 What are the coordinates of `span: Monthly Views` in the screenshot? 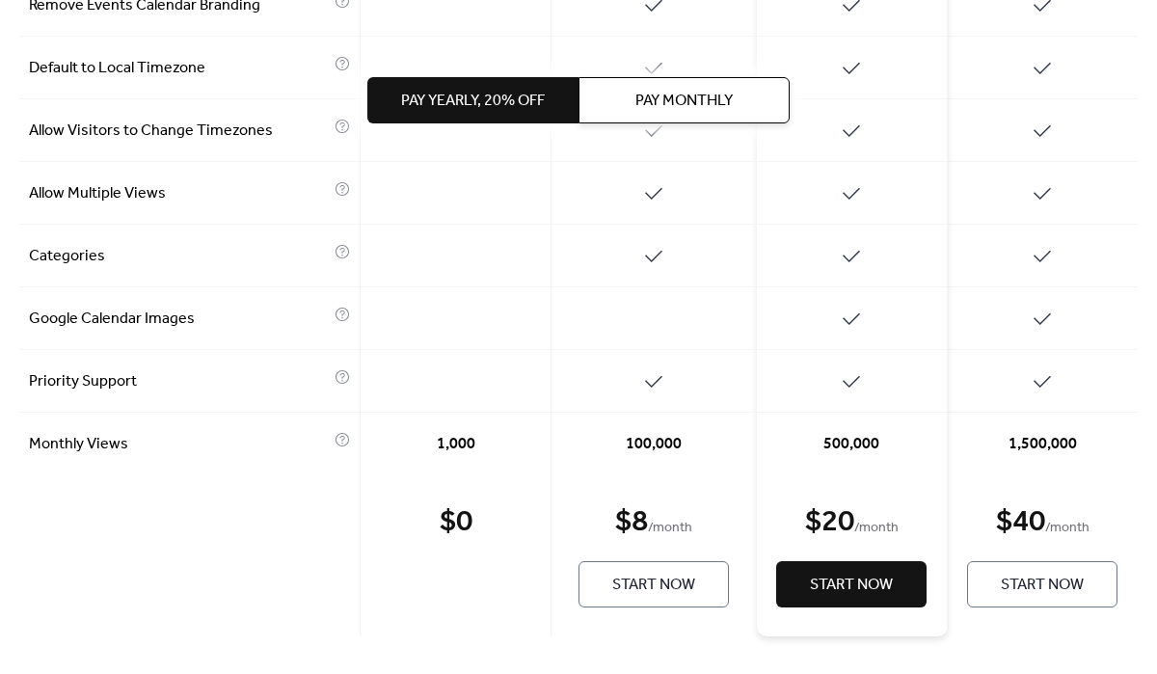 It's located at (179, 445).